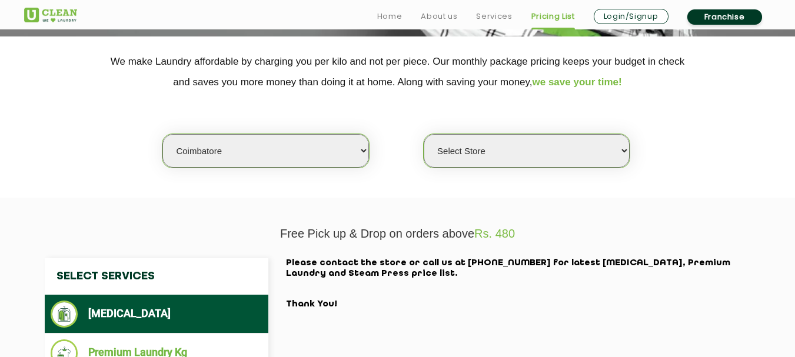 Image resolution: width=795 pixels, height=357 pixels. I want to click on a: Pricing List, so click(553, 16).